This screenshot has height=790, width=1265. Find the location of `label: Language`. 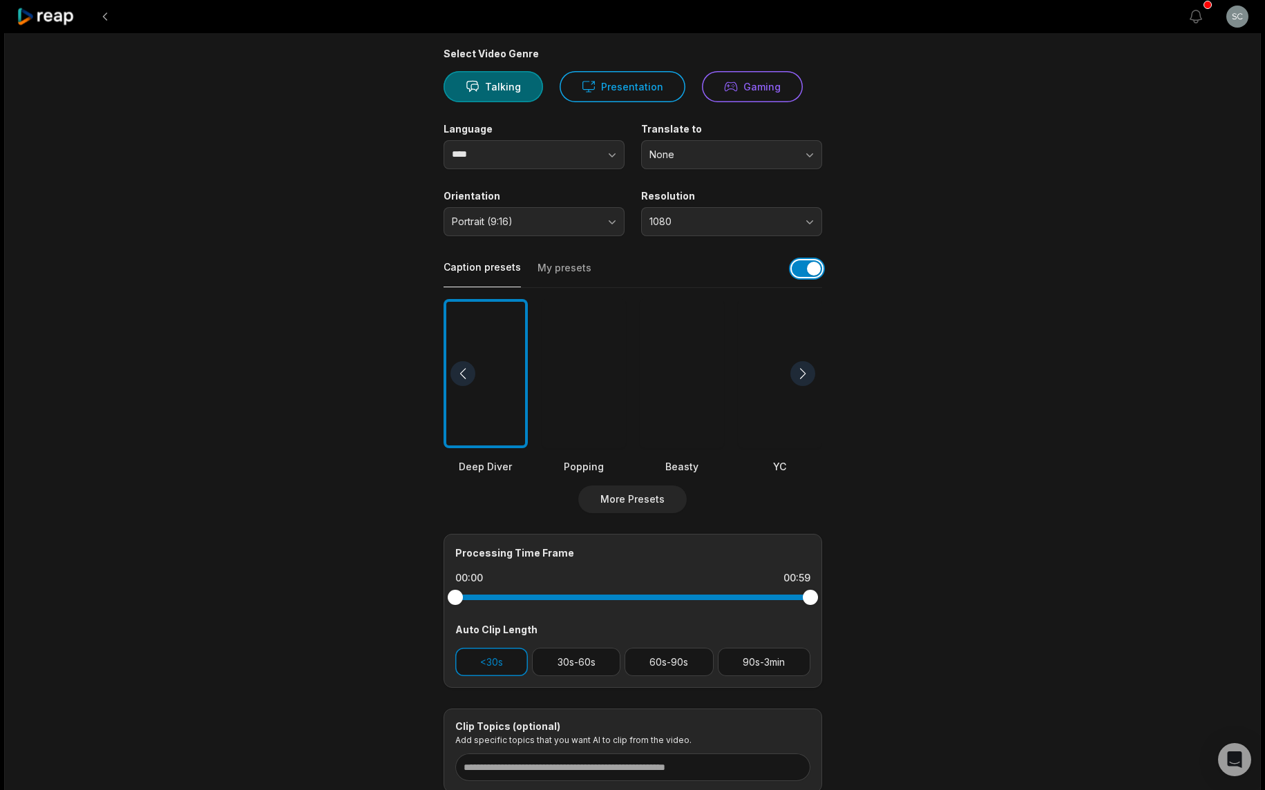

label: Language is located at coordinates (534, 129).